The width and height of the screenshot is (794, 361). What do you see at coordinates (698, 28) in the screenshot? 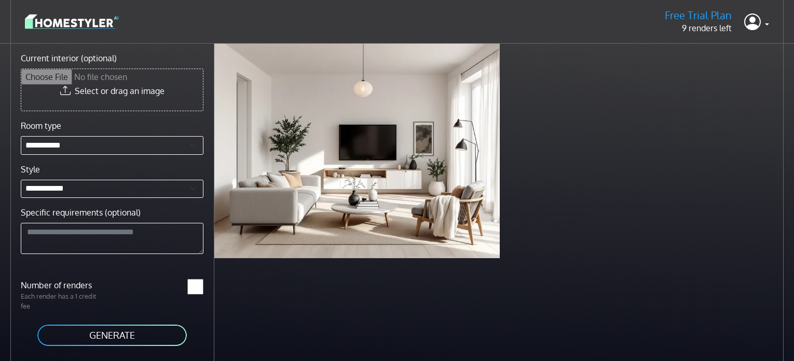
I see `p: 9 renders left` at bounding box center [698, 28].